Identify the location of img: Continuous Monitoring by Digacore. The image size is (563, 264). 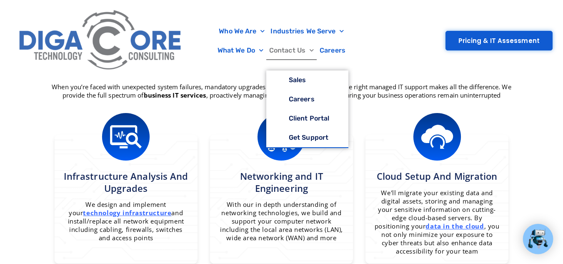
(126, 137).